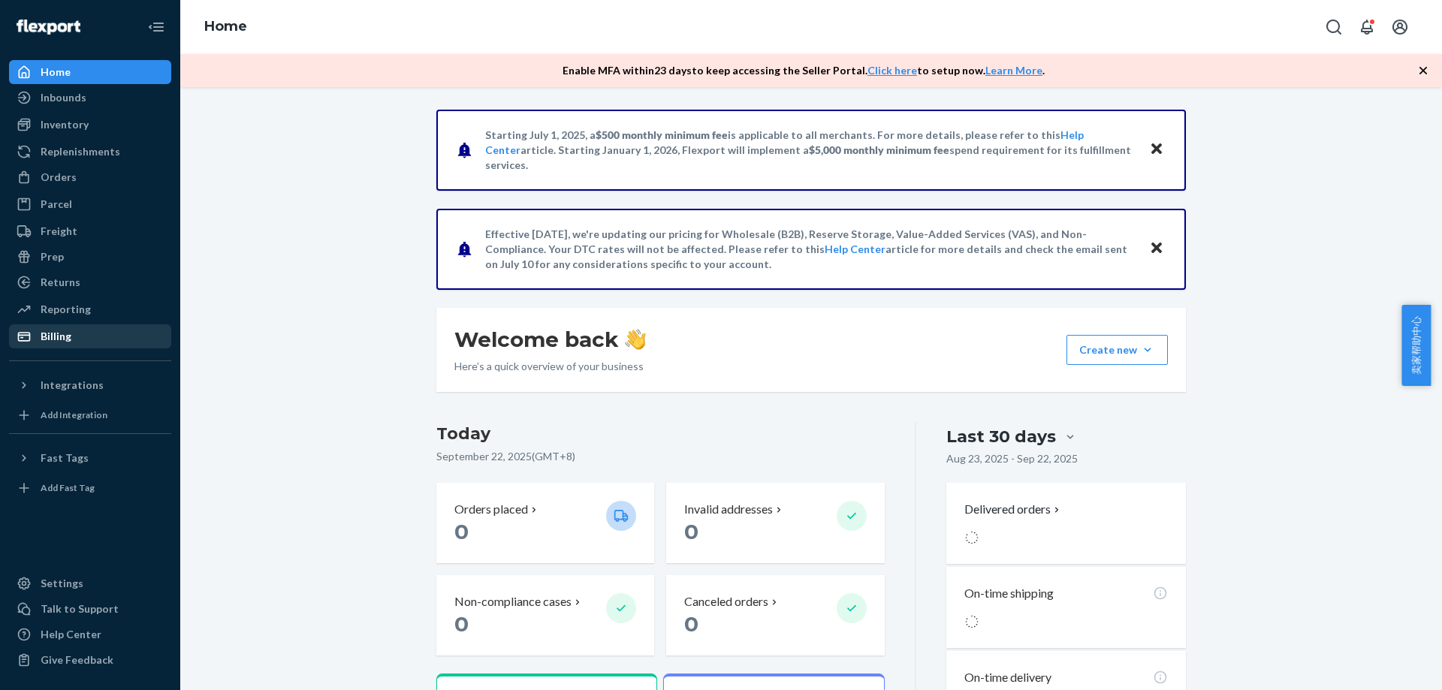 This screenshot has width=1442, height=690. Describe the element at coordinates (1014, 70) in the screenshot. I see `a: Learn More` at that location.